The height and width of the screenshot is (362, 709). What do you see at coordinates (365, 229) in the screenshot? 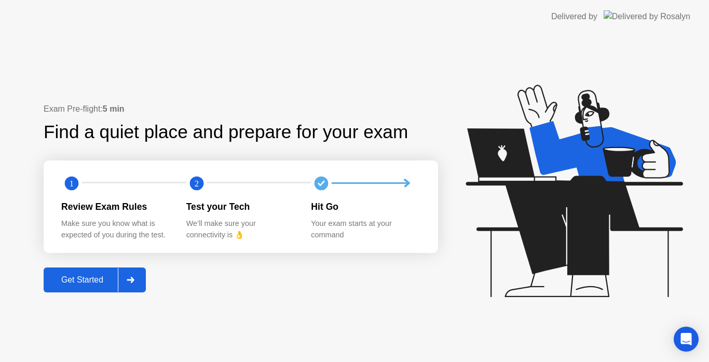
I see `div: Your exam starts at your command` at bounding box center [365, 229].